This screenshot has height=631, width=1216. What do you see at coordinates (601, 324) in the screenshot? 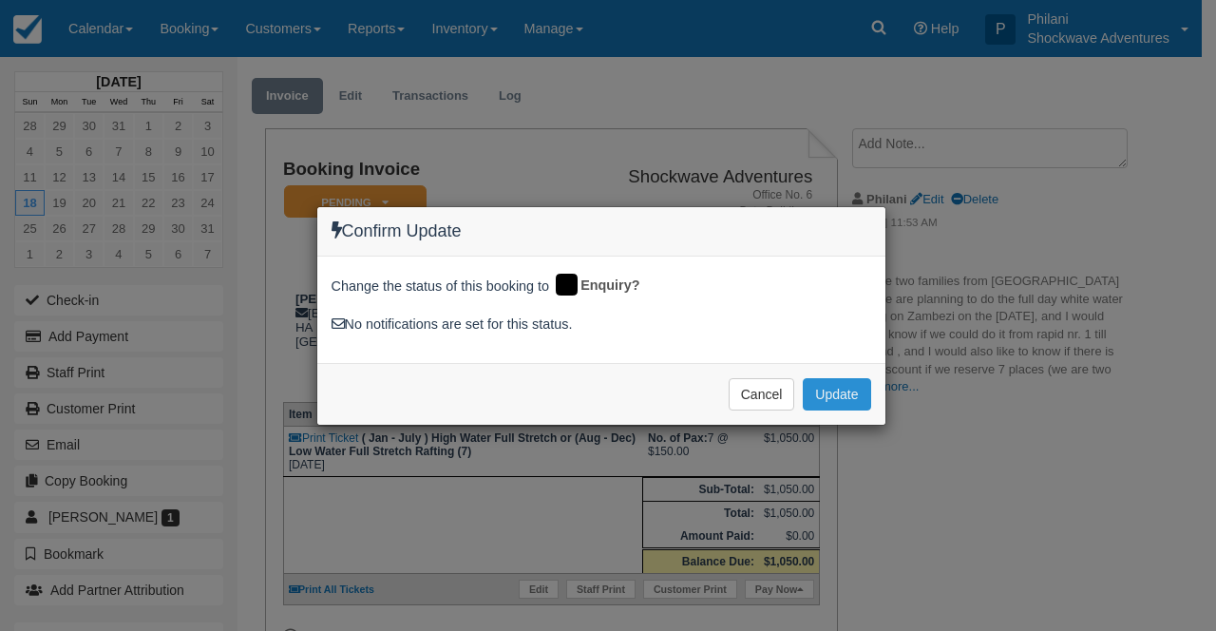
I see `div: No notifications are set for this status.` at bounding box center [601, 324].